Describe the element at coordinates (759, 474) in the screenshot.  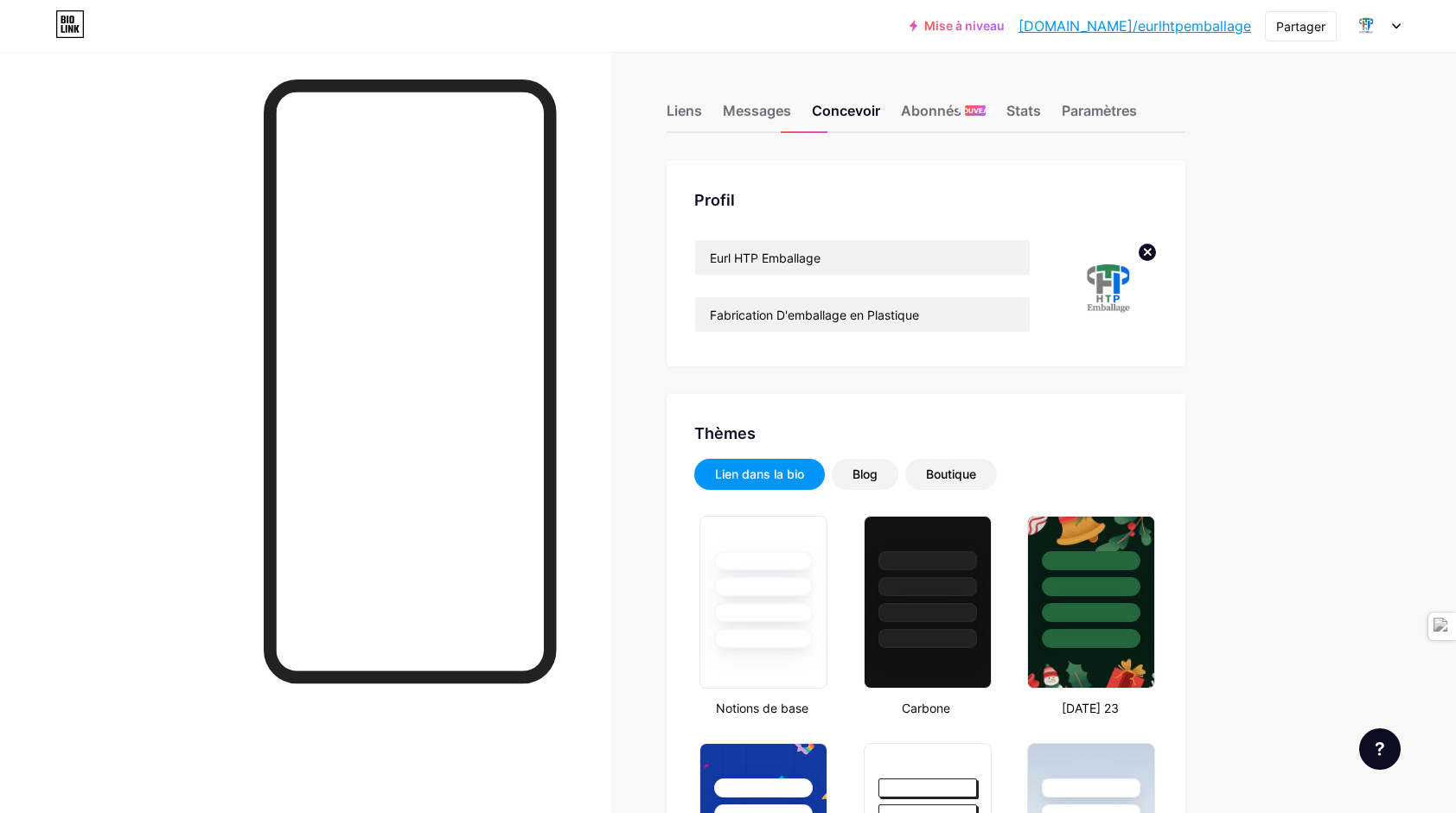
I see `div: Lien dans la bio` at that location.